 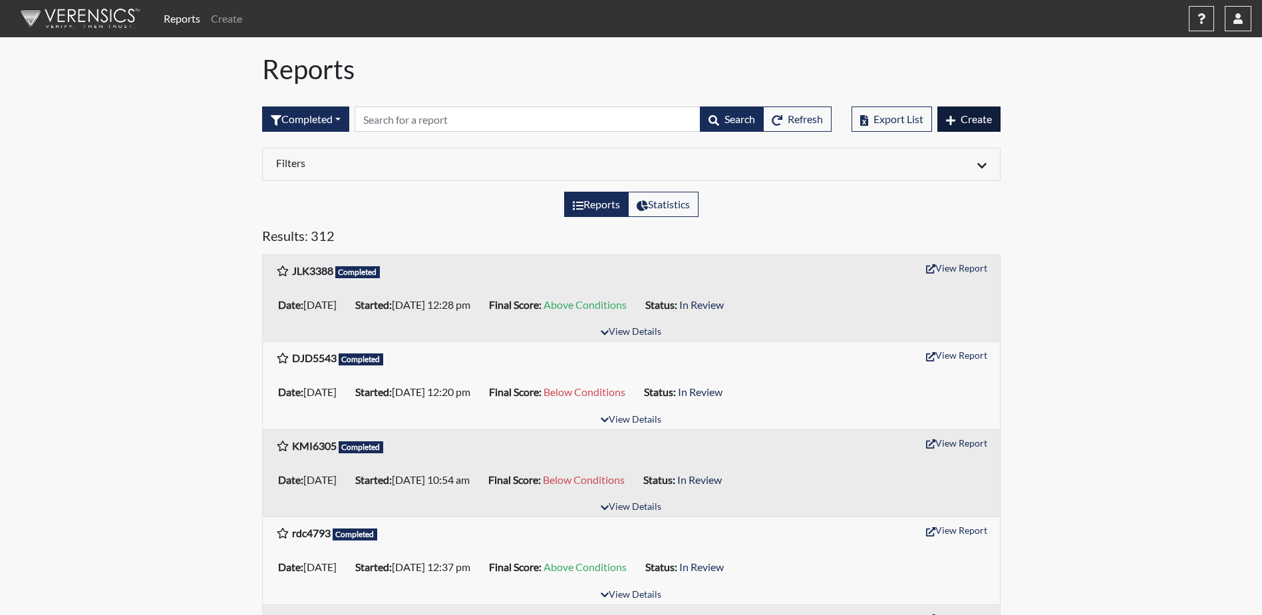 I want to click on b: KMI6305, so click(x=314, y=445).